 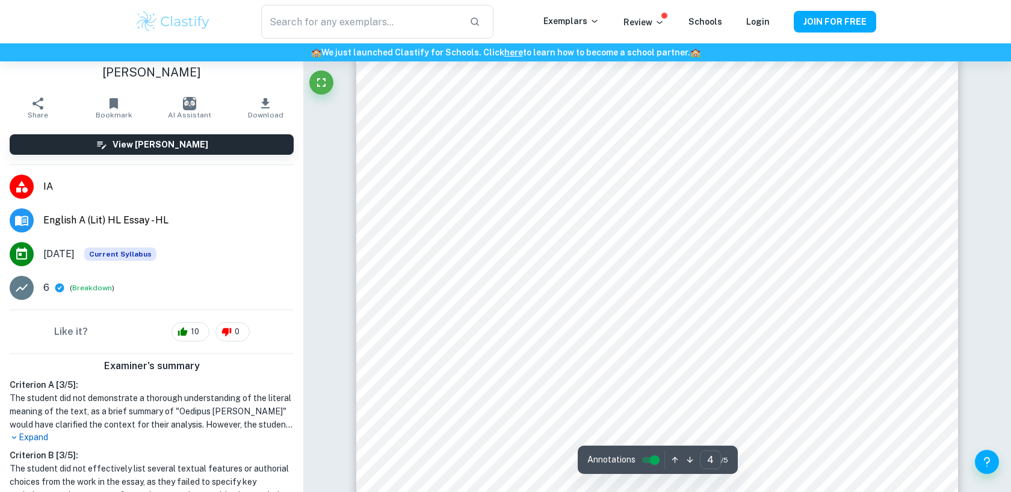 I want to click on button: Download, so click(x=265, y=108).